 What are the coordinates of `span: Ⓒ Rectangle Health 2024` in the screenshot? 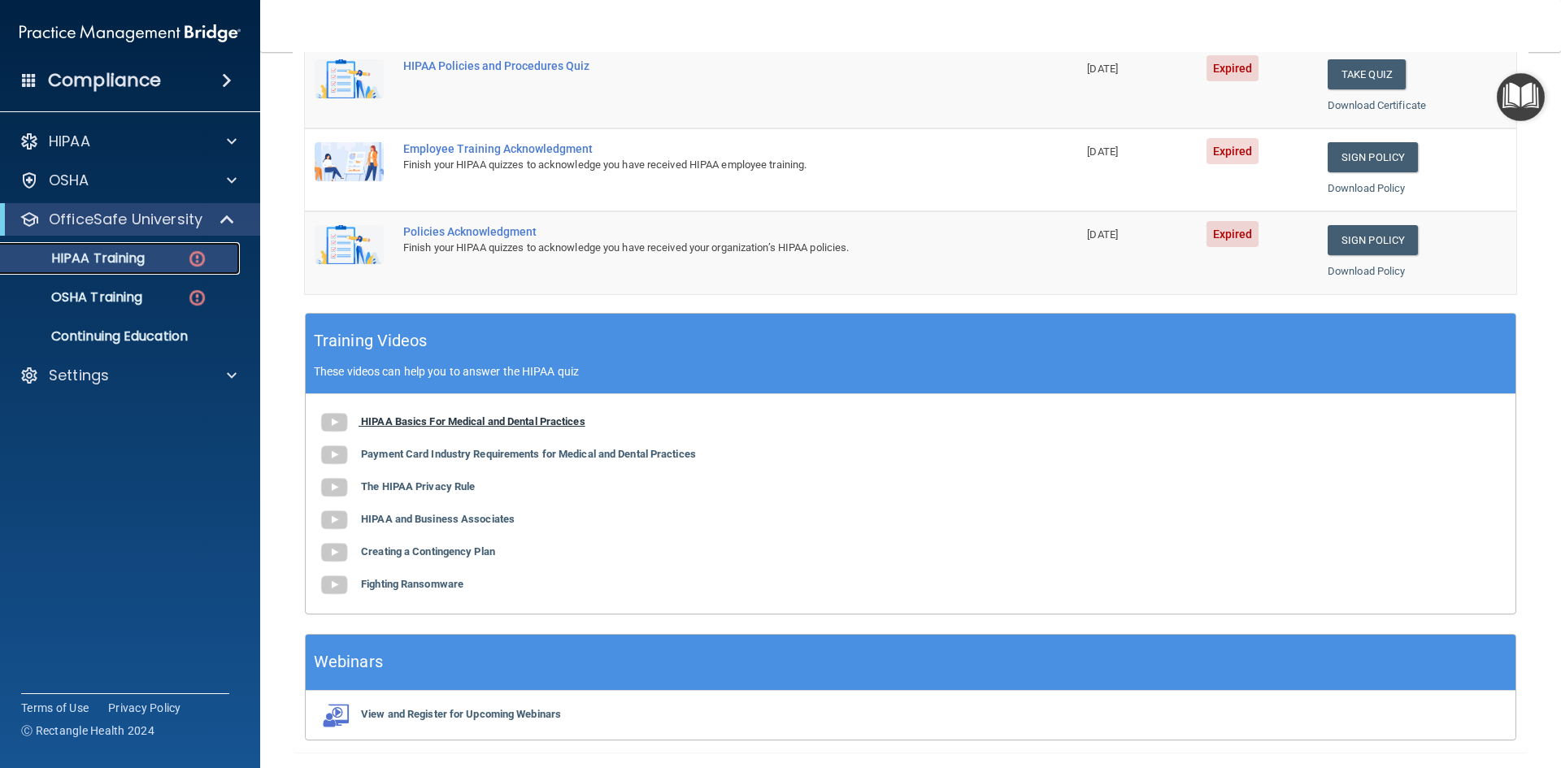 It's located at (88, 731).